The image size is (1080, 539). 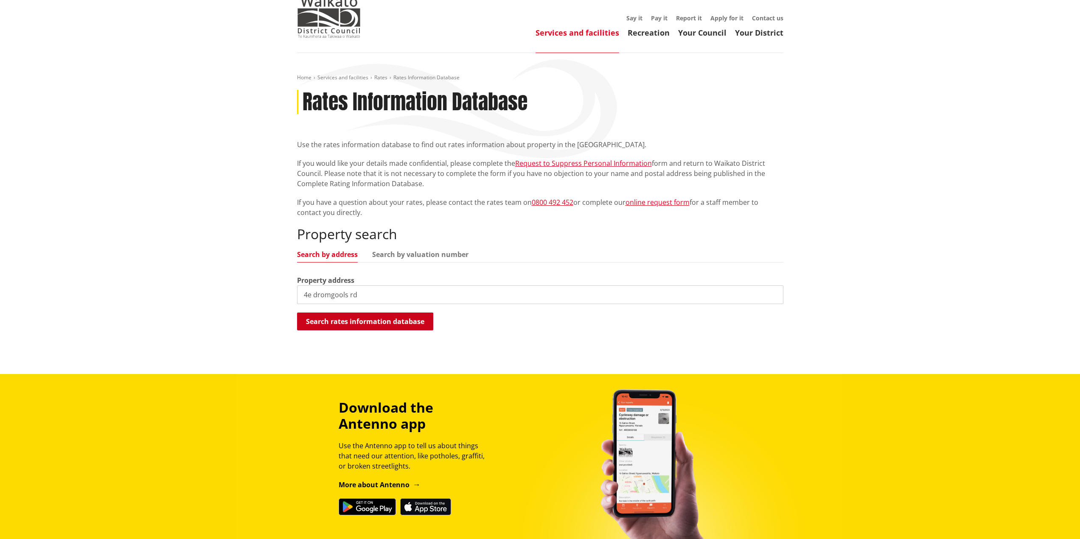 I want to click on p: Use the rates information database to find out rates information about property in the [GEOGRAPHI..., so click(x=540, y=145).